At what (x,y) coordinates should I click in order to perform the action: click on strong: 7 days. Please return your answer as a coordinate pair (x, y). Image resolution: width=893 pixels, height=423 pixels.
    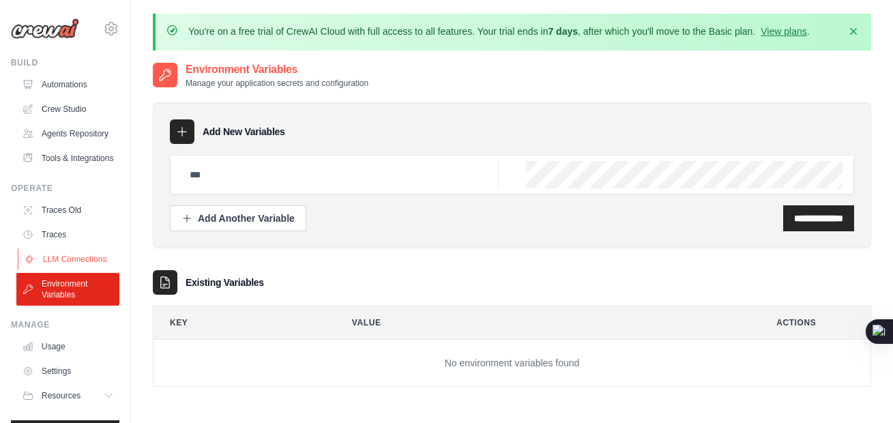
    Looking at the image, I should click on (563, 31).